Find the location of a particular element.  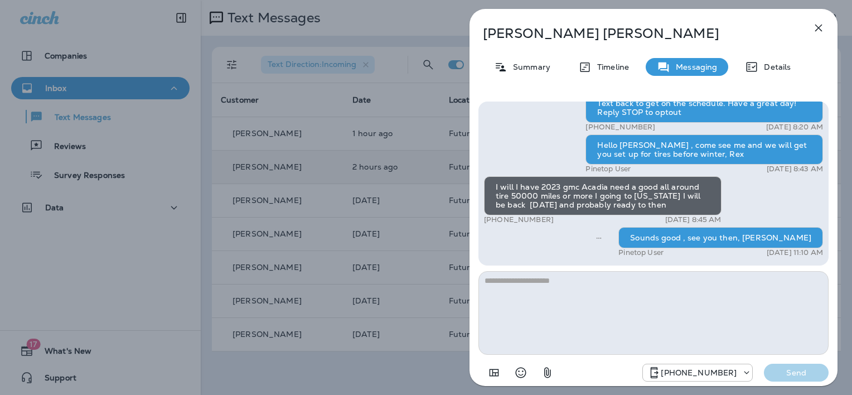

p: Timeline is located at coordinates (610, 67).